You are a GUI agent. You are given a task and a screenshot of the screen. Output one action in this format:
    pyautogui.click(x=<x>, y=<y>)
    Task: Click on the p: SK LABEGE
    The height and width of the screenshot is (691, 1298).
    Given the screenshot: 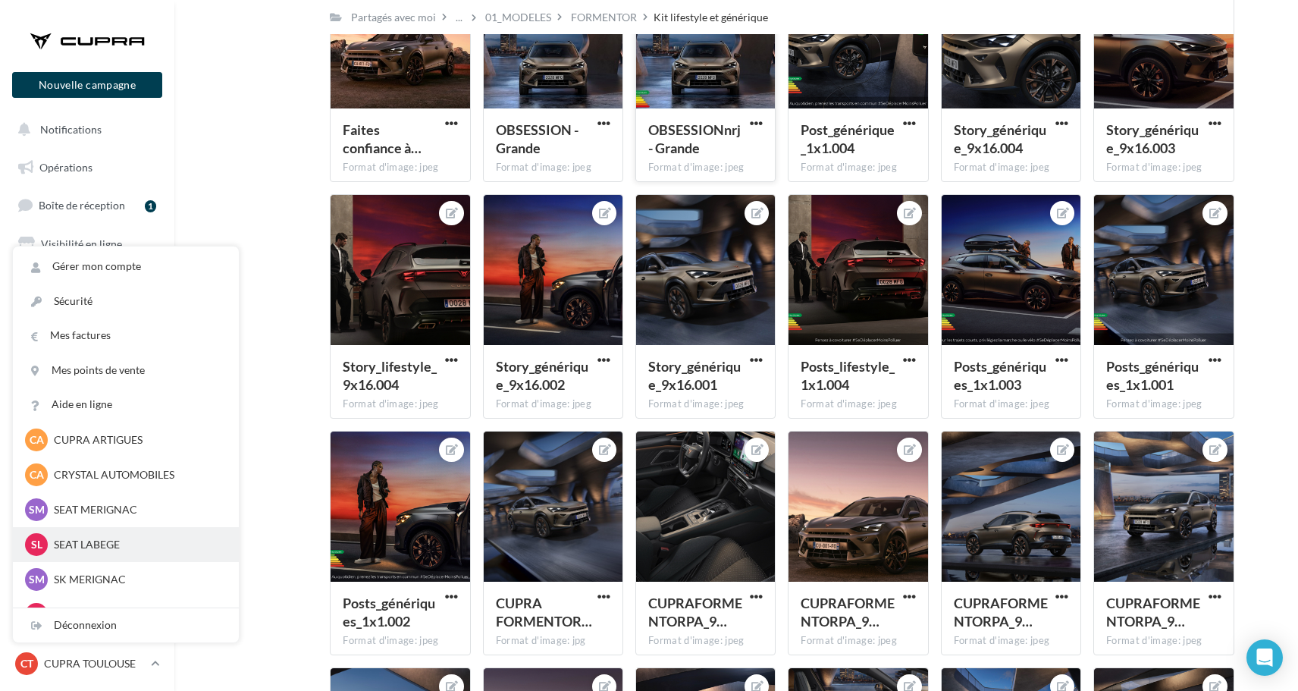 What is the action you would take?
    pyautogui.click(x=137, y=614)
    